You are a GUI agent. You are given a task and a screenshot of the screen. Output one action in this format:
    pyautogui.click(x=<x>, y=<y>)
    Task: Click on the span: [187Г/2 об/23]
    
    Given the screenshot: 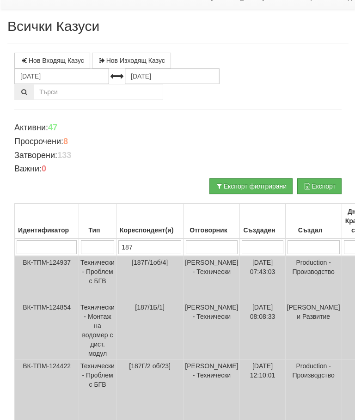 What is the action you would take?
    pyautogui.click(x=149, y=366)
    